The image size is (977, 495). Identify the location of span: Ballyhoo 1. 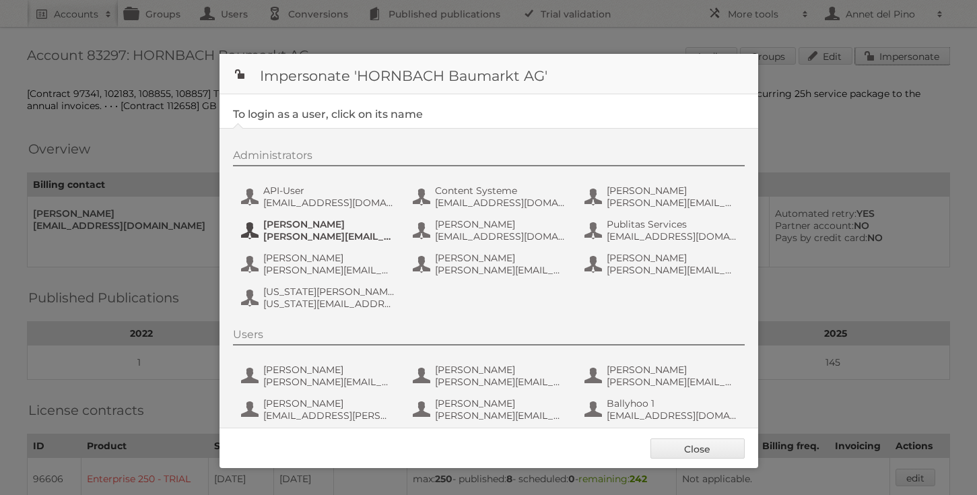
(672, 403).